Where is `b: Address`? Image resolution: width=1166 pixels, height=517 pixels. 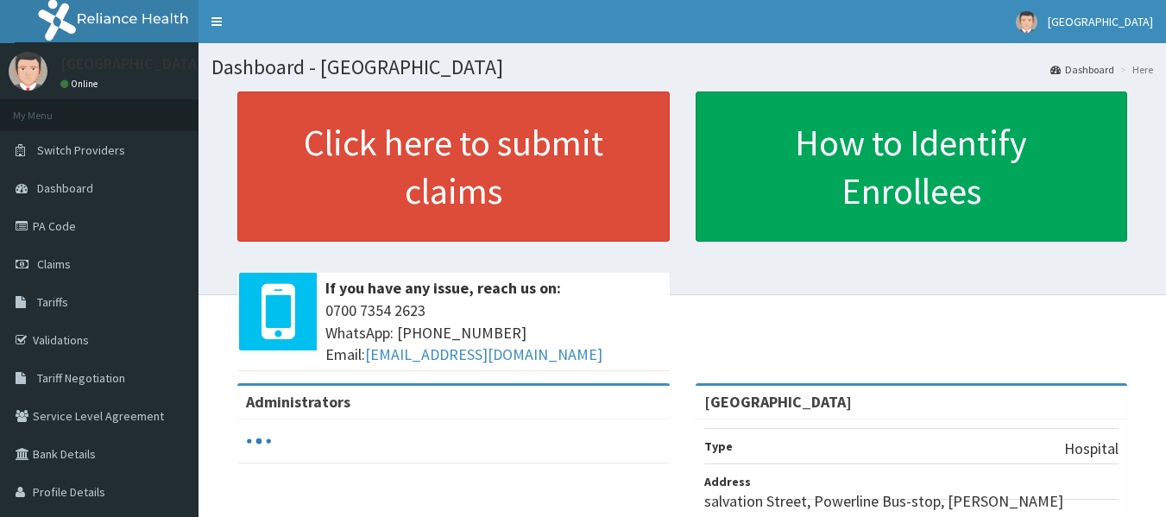 b: Address is located at coordinates (728, 482).